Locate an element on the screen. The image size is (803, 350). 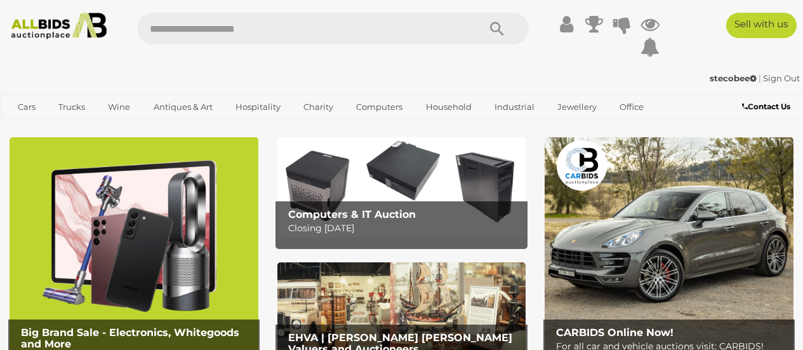
a: Hospitality is located at coordinates (258, 107).